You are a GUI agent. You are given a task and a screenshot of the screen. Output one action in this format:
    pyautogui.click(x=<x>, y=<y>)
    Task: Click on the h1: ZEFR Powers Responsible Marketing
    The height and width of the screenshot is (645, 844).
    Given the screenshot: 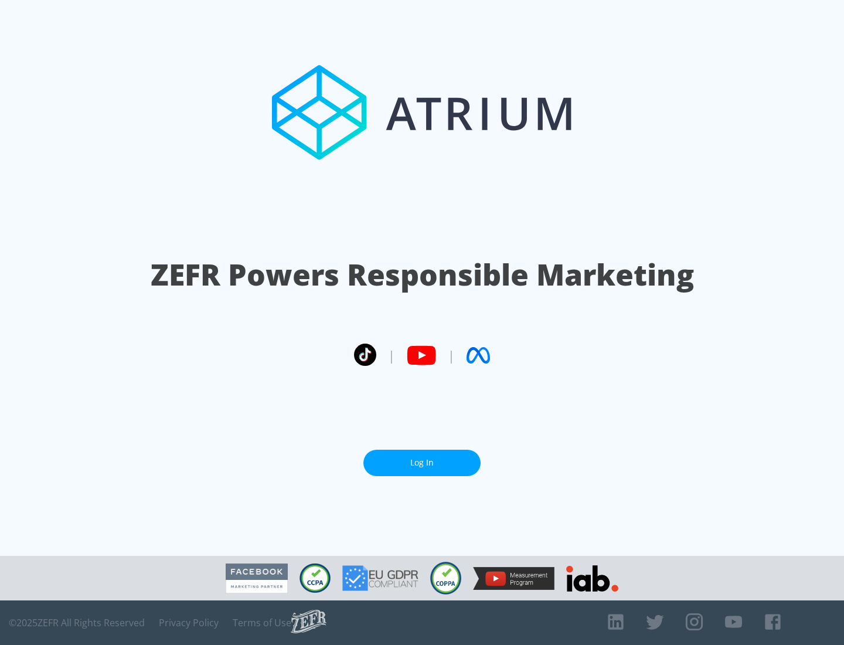 What is the action you would take?
    pyautogui.click(x=422, y=274)
    